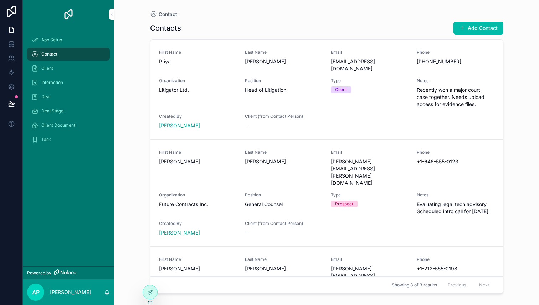 Image resolution: width=539 pixels, height=305 pixels. I want to click on span: Client Document, so click(58, 125).